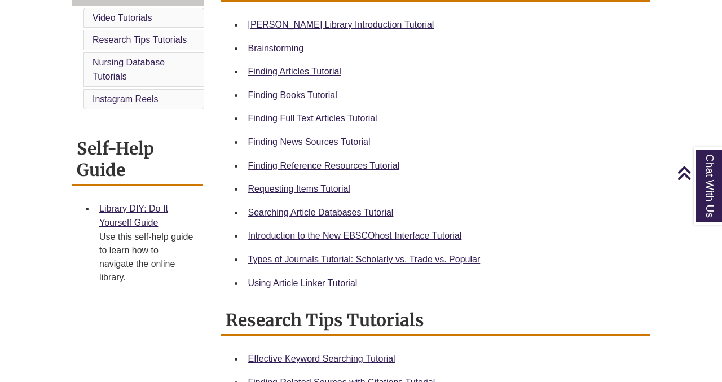 This screenshot has width=722, height=382. I want to click on a: Effective Keyword Searching Tutorial, so click(322, 358).